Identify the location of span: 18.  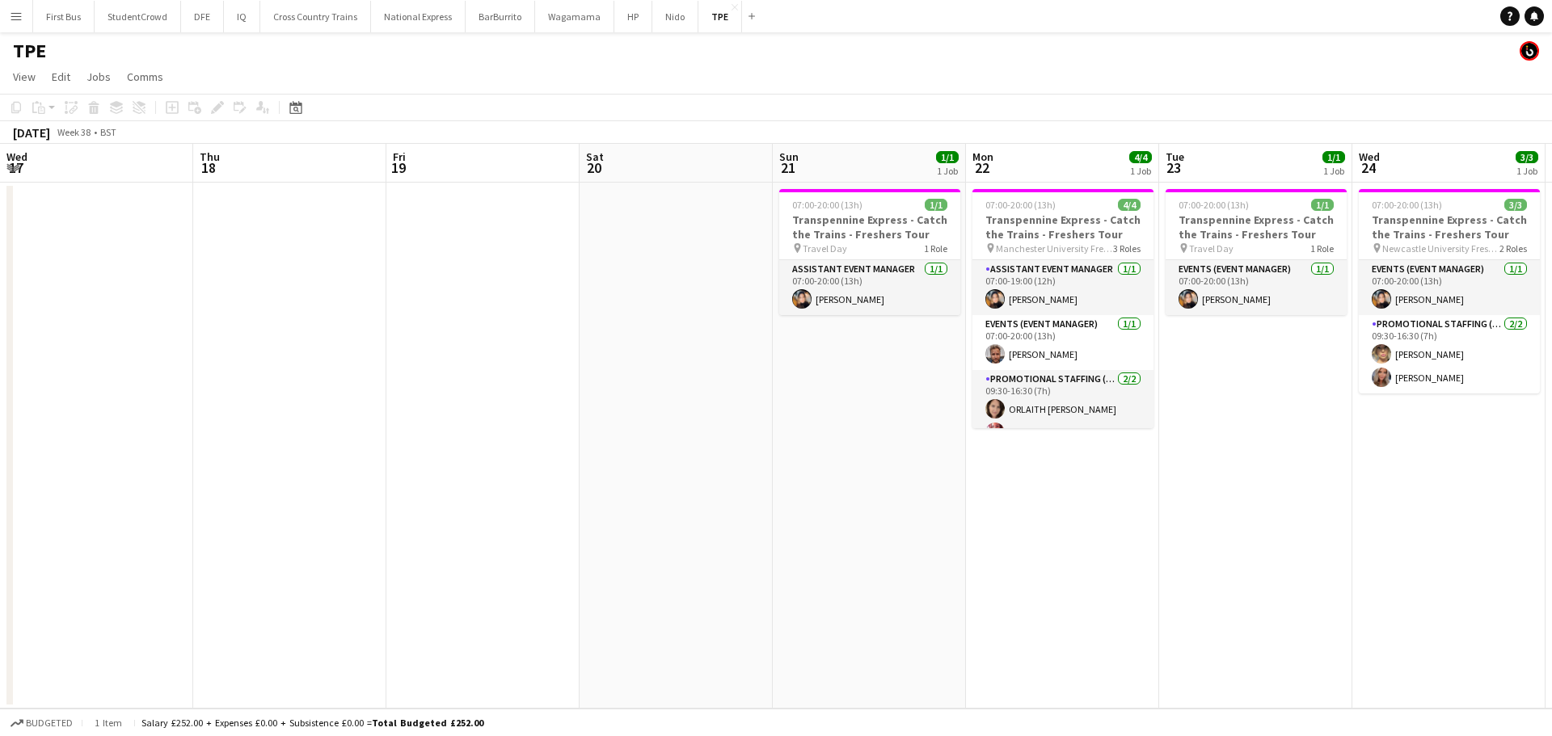
(208, 167).